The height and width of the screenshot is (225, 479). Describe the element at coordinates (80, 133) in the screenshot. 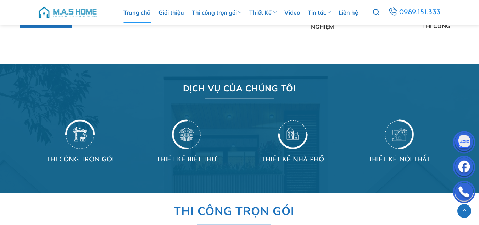

I see `img: Trang chủ 11` at that location.